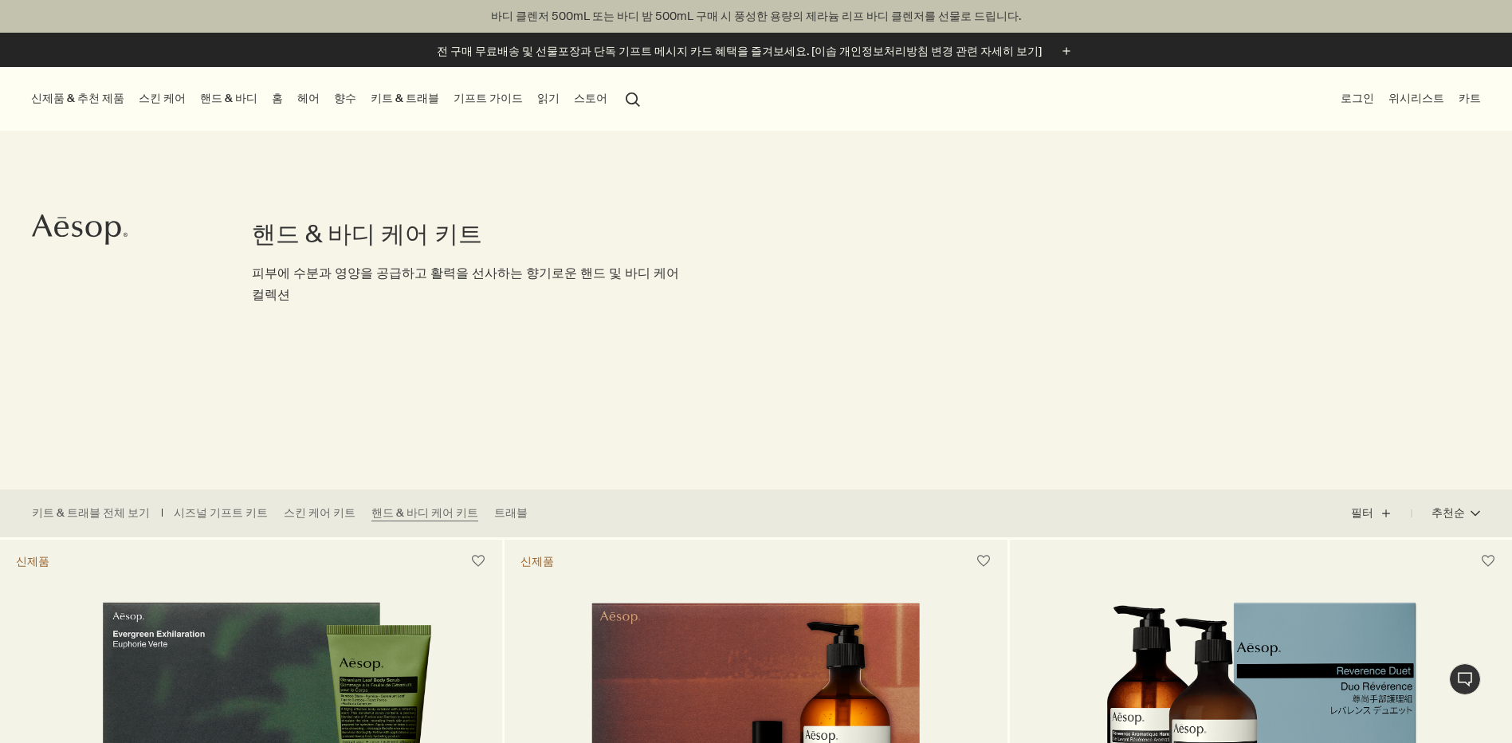 The image size is (1512, 743). Describe the element at coordinates (277, 98) in the screenshot. I see `a: 홈` at that location.